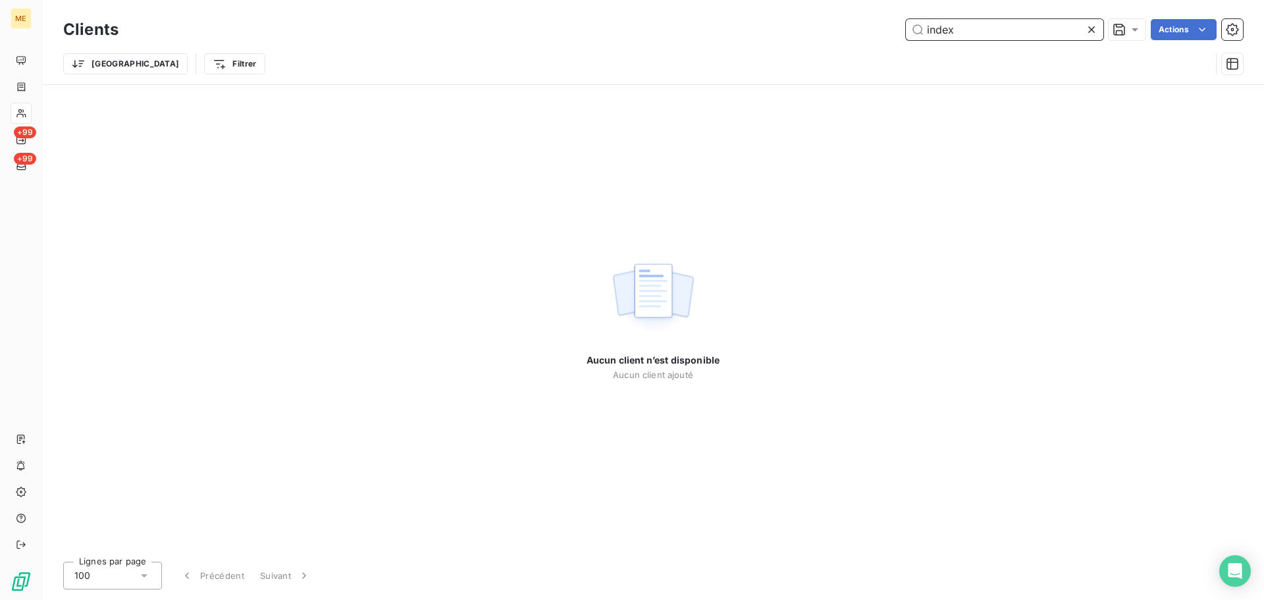  Describe the element at coordinates (285, 575) in the screenshot. I see `button: Suivant` at that location.